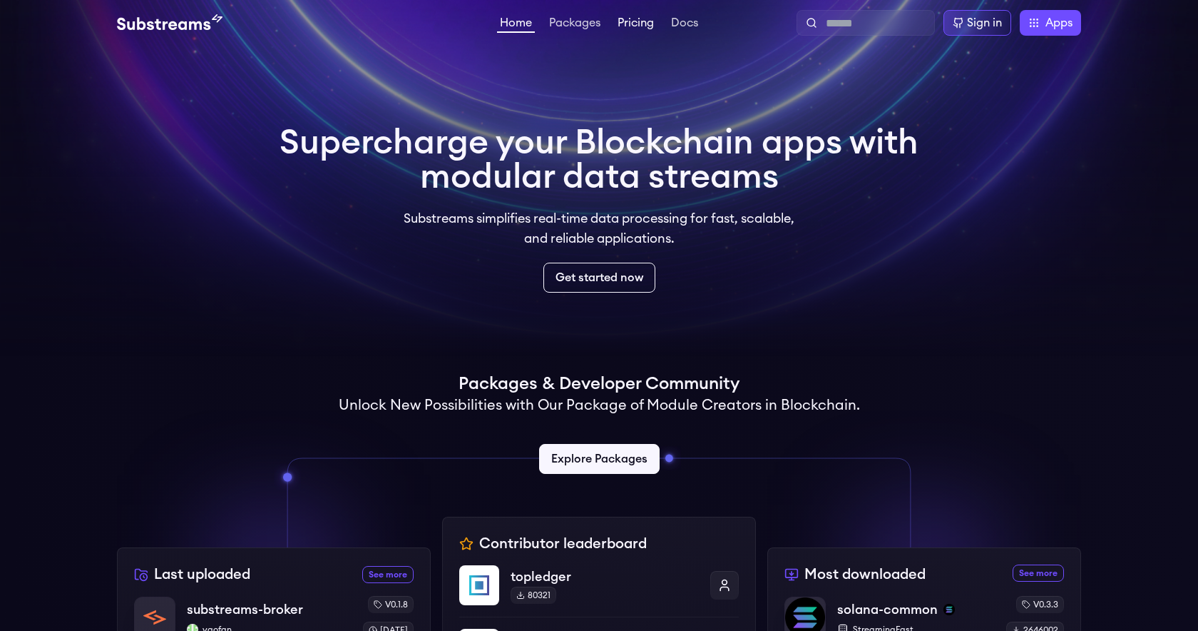 The height and width of the screenshot is (631, 1198). I want to click on a: Pricing, so click(636, 24).